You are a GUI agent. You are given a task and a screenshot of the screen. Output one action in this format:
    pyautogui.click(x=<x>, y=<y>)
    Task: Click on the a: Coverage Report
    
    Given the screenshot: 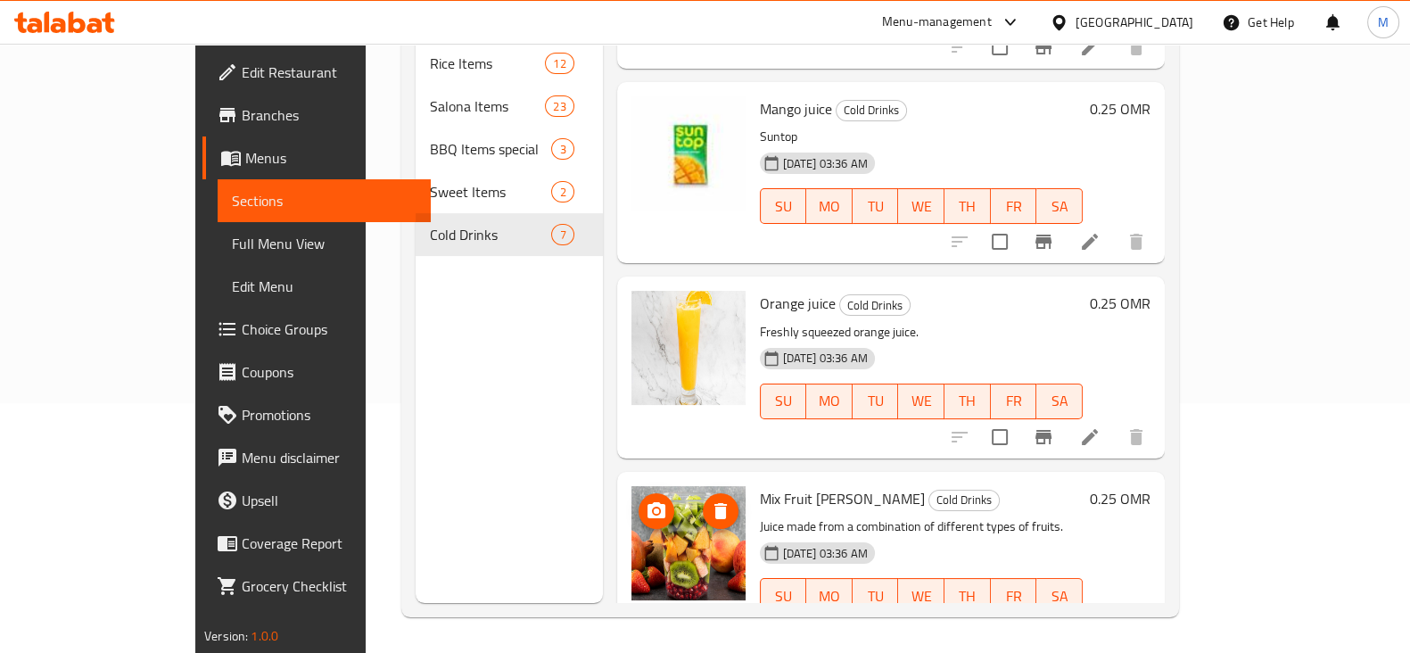 What is the action you would take?
    pyautogui.click(x=316, y=543)
    